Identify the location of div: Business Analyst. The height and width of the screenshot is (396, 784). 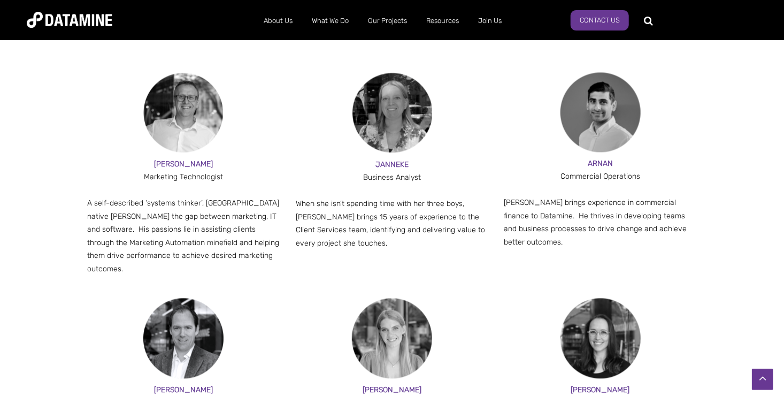
(392, 178).